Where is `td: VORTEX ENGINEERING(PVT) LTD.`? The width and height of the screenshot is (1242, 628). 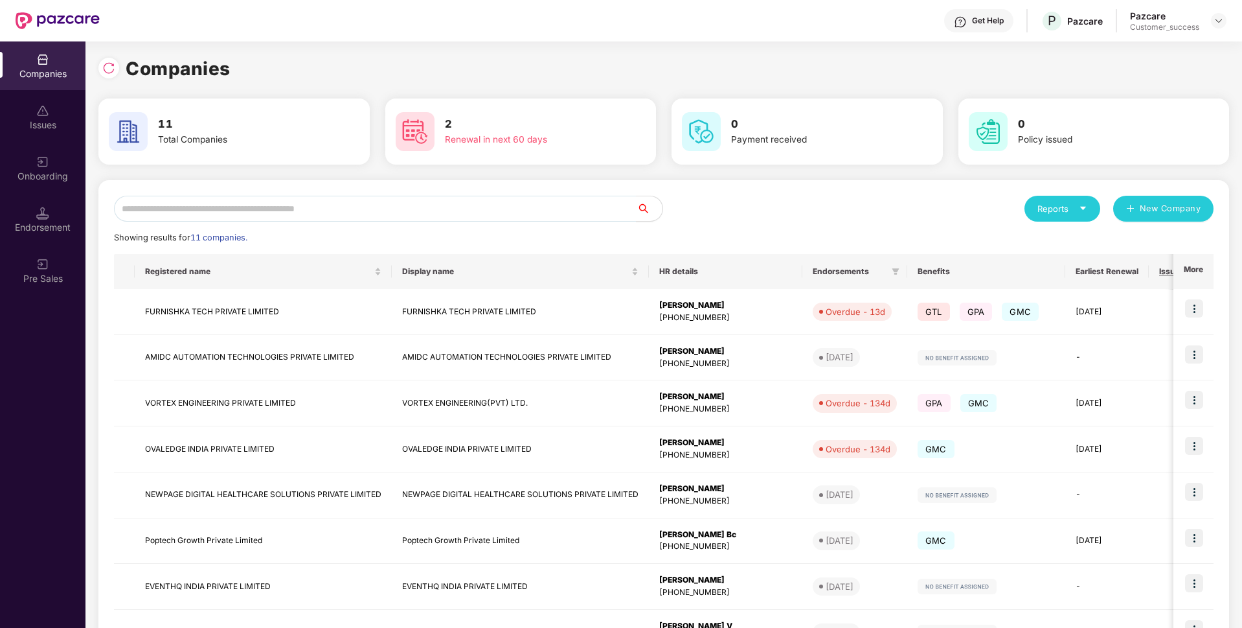 td: VORTEX ENGINEERING(PVT) LTD. is located at coordinates (520, 403).